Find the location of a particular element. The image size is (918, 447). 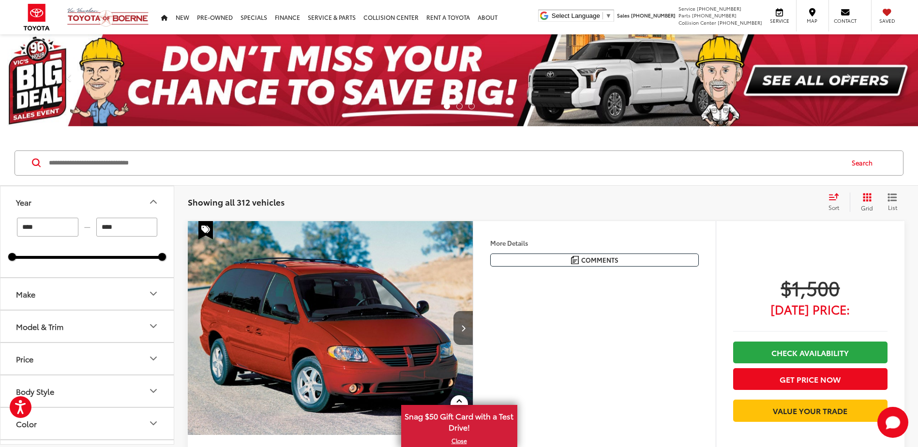

span: Showing all 312 vehicles is located at coordinates (236, 202).